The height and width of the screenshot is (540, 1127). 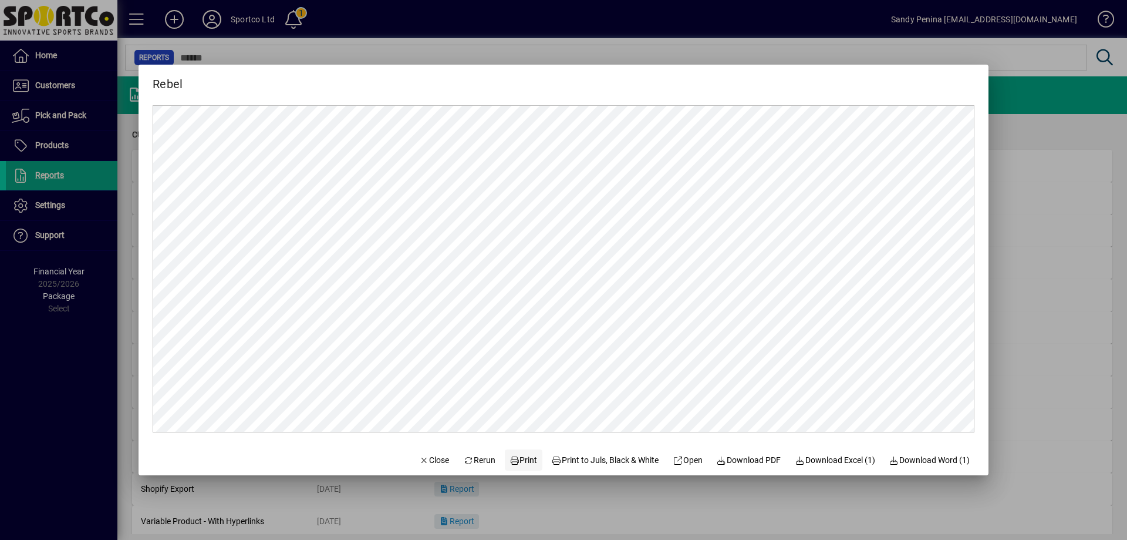 I want to click on h2: Rebel, so click(x=167, y=79).